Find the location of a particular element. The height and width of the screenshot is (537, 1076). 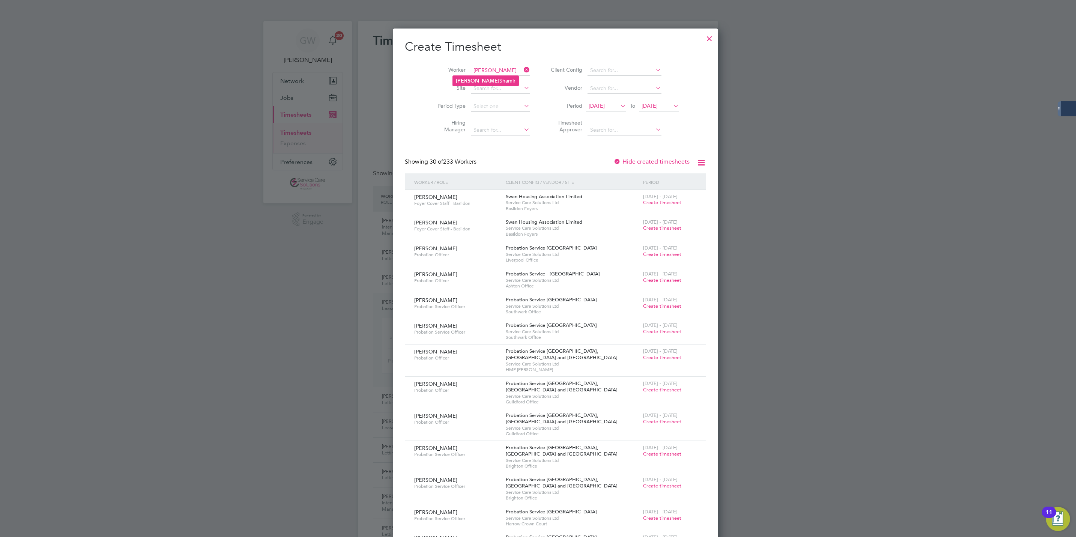

label: Hide created timesheets is located at coordinates (651, 162).